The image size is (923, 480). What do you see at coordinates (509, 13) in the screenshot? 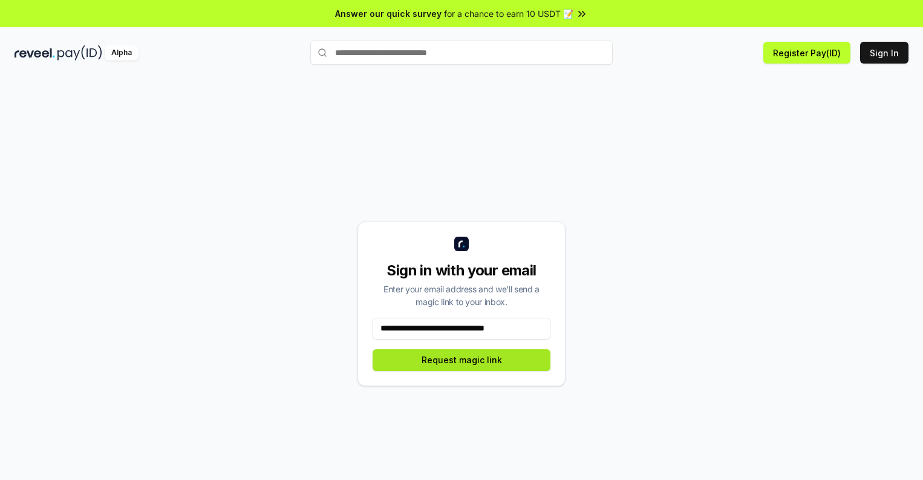
I see `span: for a chance to earn 10 USDT 📝` at bounding box center [509, 13].